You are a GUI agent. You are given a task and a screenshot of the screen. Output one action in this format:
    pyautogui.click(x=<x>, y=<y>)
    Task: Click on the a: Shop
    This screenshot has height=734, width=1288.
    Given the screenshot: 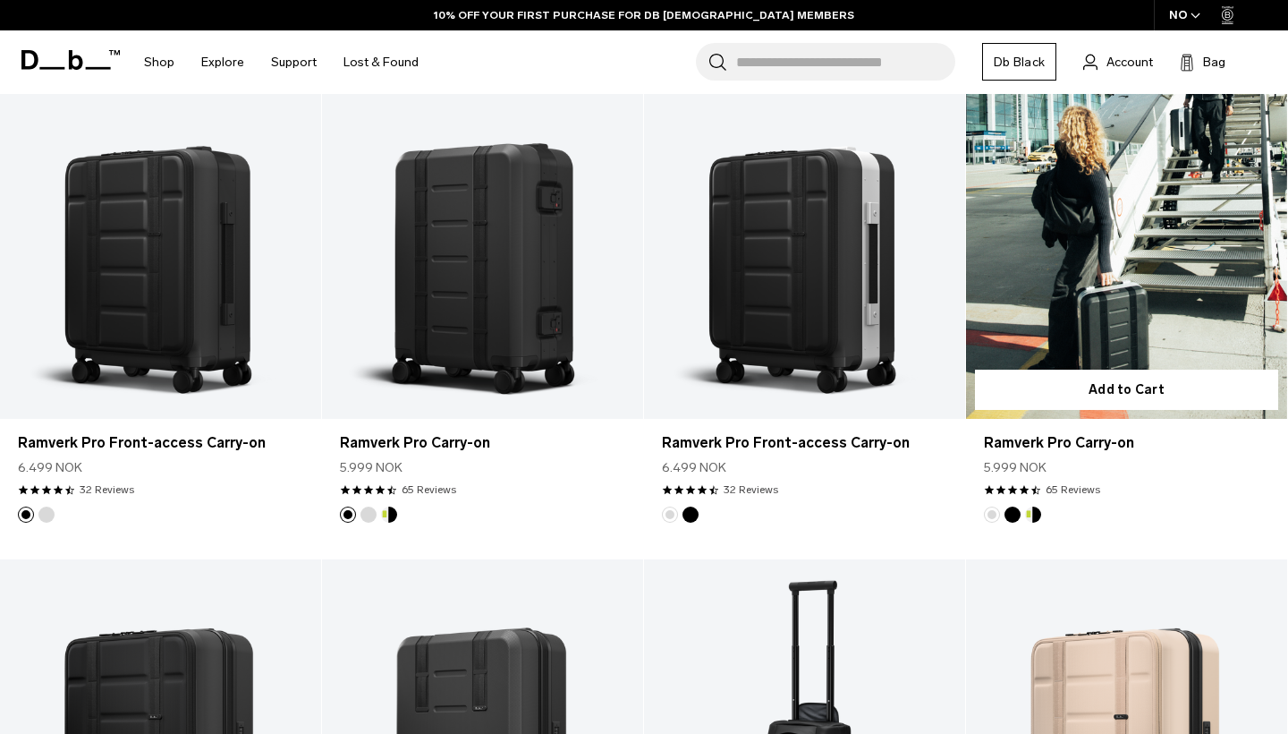 What is the action you would take?
    pyautogui.click(x=159, y=62)
    